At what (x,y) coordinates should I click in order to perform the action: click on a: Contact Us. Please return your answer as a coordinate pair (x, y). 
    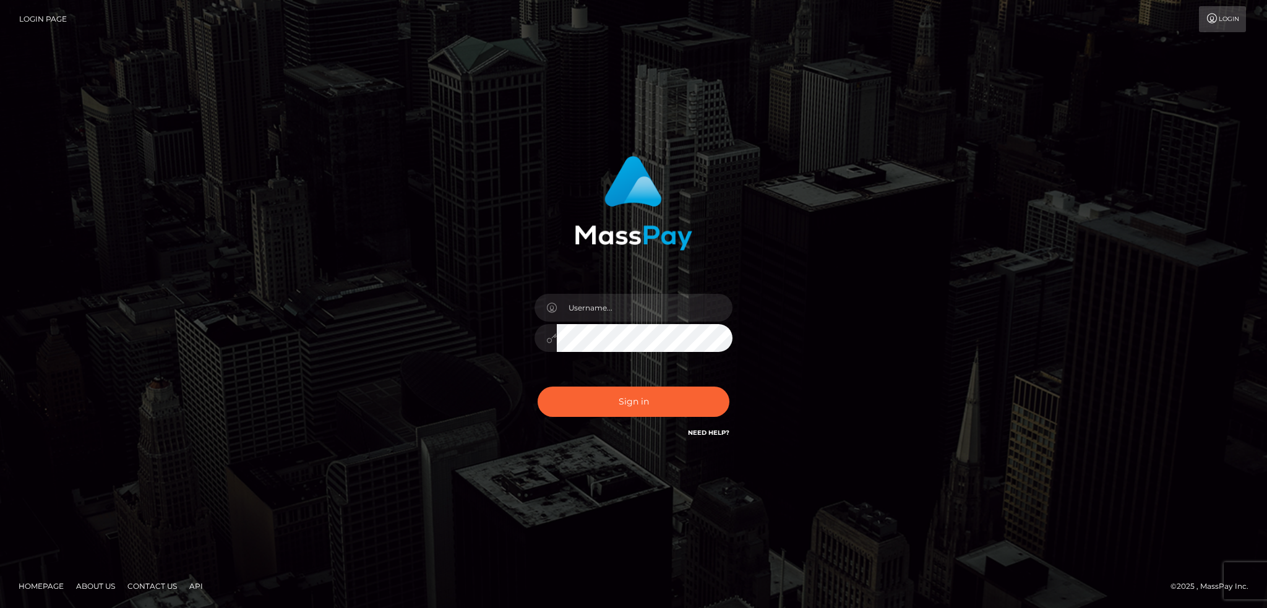
    Looking at the image, I should click on (152, 586).